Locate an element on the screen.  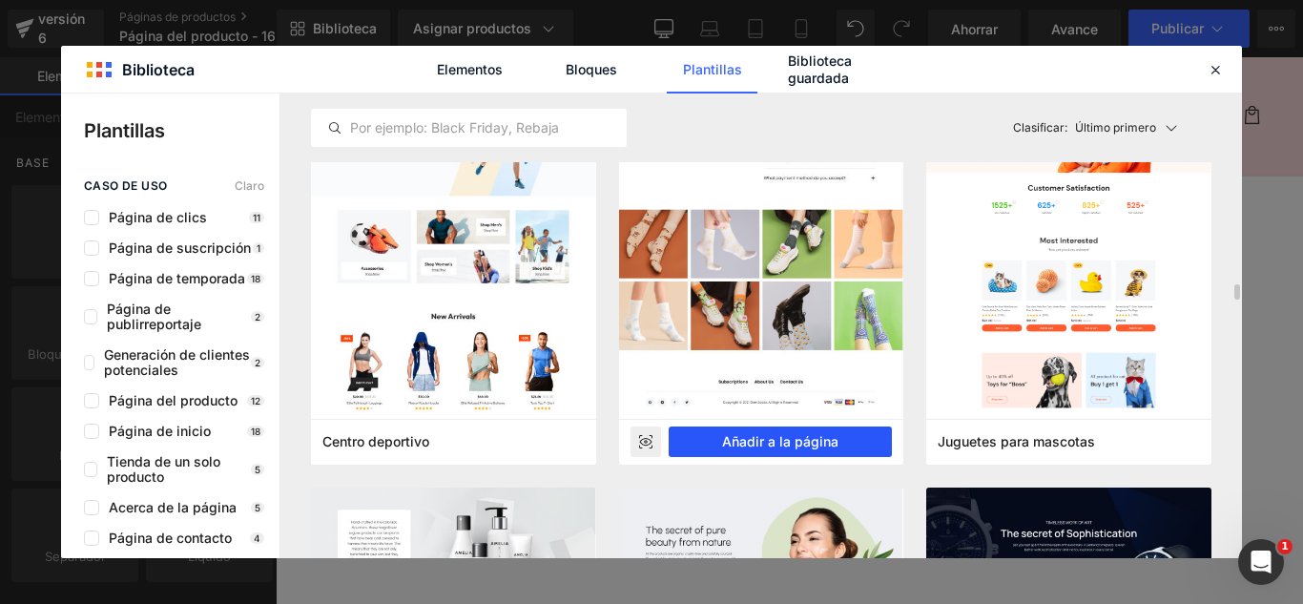
font: Página del producto is located at coordinates (173, 400).